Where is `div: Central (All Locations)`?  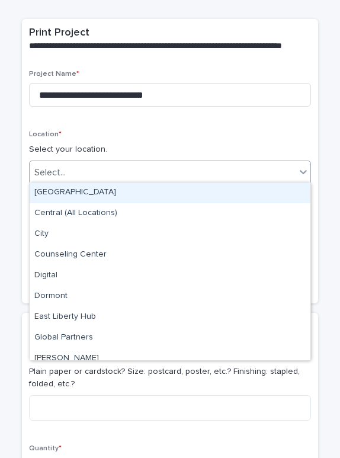 div: Central (All Locations) is located at coordinates (170, 213).